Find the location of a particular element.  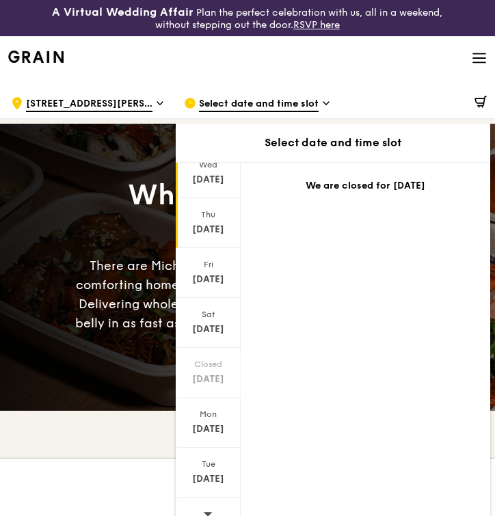

a: RSVP here is located at coordinates (316, 25).